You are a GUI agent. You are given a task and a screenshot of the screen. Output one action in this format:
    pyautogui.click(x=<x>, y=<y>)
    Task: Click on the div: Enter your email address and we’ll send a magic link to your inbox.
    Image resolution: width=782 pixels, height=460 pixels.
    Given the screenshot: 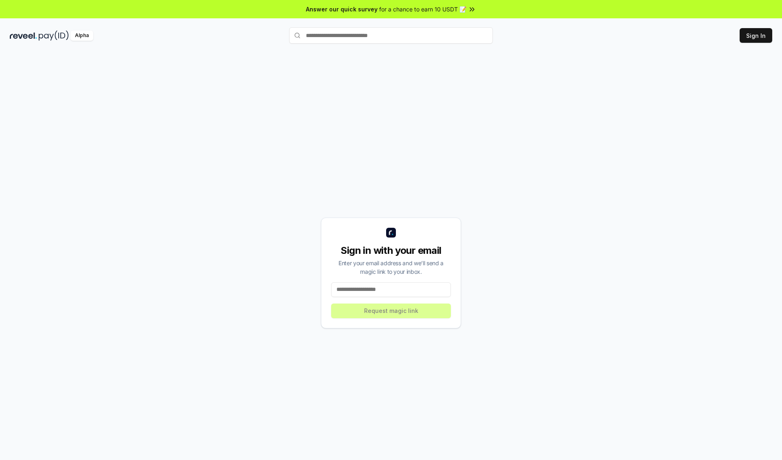 What is the action you would take?
    pyautogui.click(x=391, y=267)
    